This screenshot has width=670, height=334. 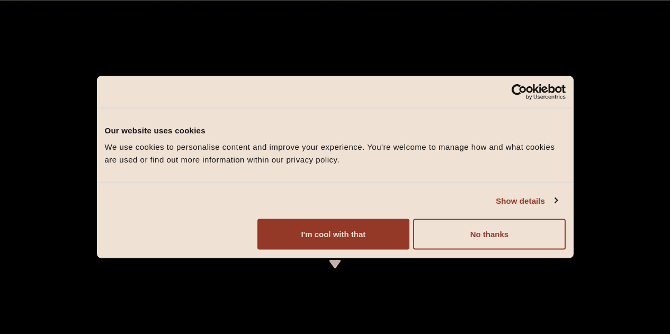 I want to click on button: I'm cool with that, so click(x=333, y=235).